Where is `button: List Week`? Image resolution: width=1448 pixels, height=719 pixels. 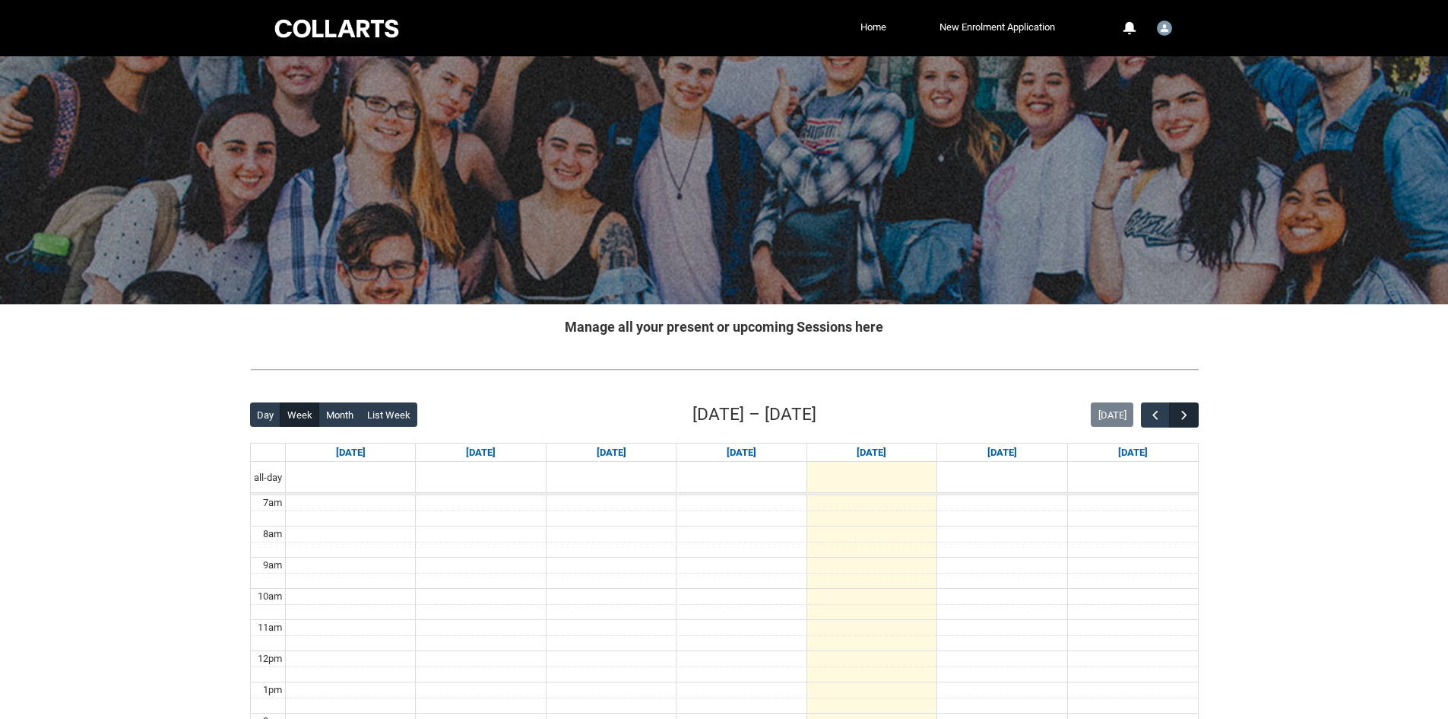 button: List Week is located at coordinates (389, 414).